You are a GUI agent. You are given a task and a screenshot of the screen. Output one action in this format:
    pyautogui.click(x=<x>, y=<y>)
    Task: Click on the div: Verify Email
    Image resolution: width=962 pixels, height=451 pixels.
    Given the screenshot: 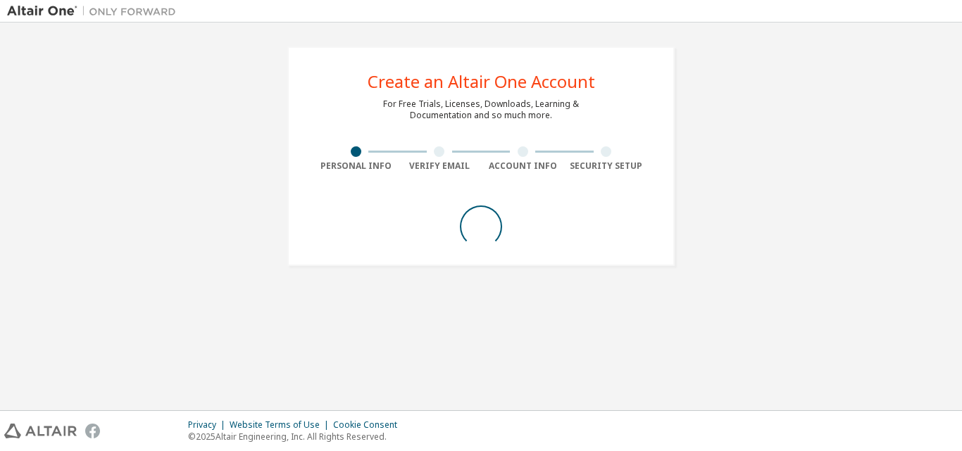 What is the action you would take?
    pyautogui.click(x=440, y=166)
    